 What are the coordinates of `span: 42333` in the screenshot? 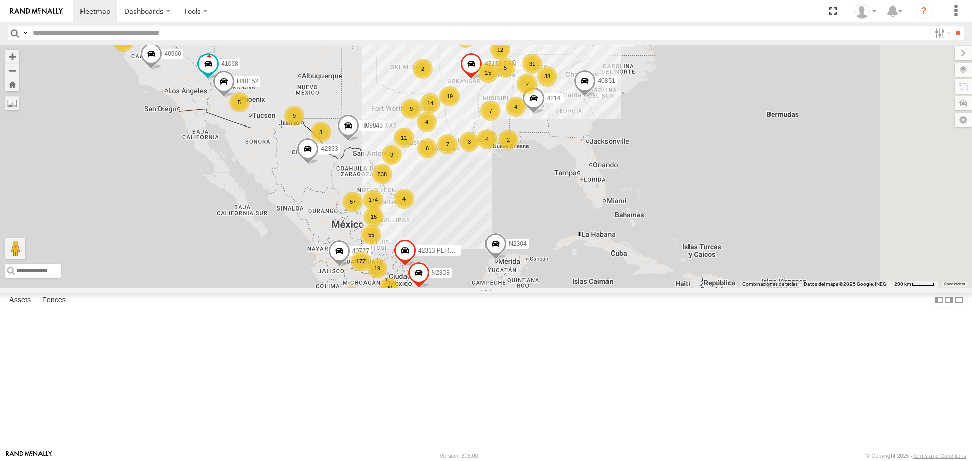 It's located at (329, 149).